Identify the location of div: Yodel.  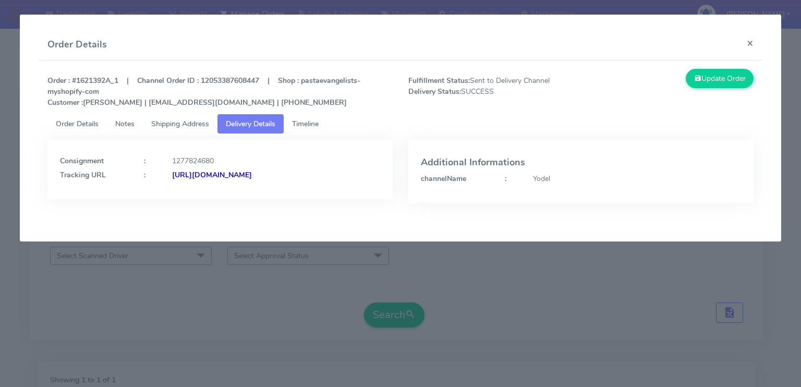
(637, 178).